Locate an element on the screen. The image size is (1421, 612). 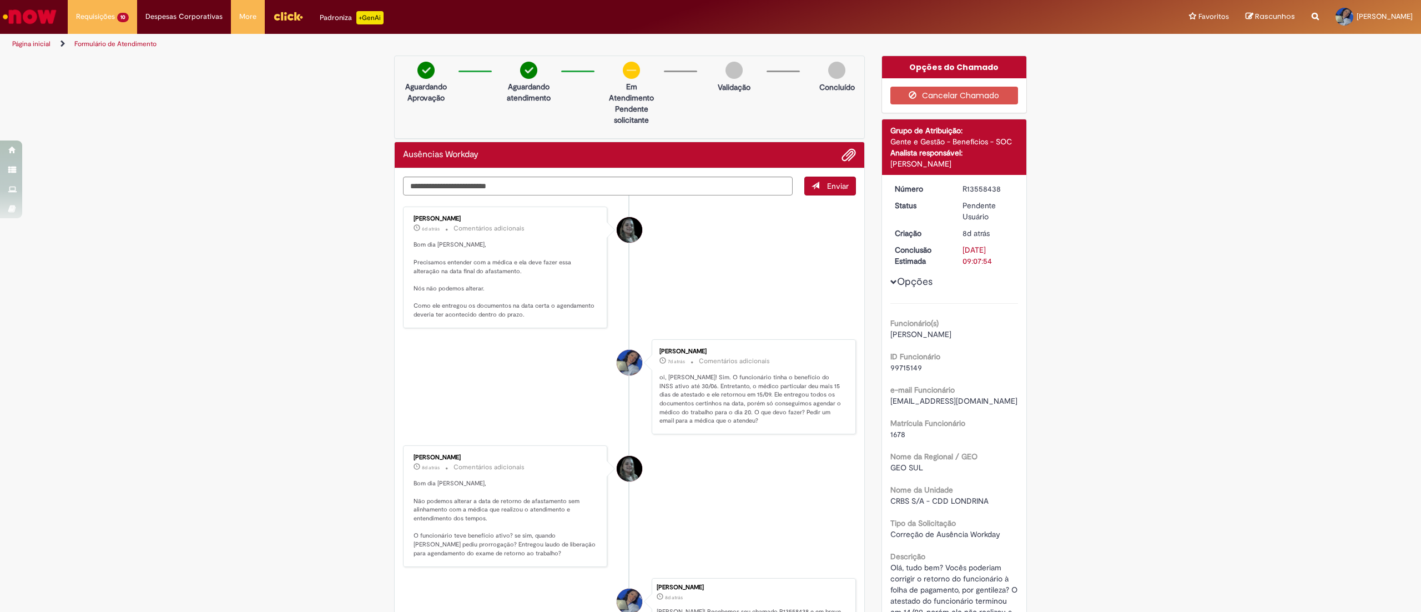
p: Concluído is located at coordinates (837, 87).